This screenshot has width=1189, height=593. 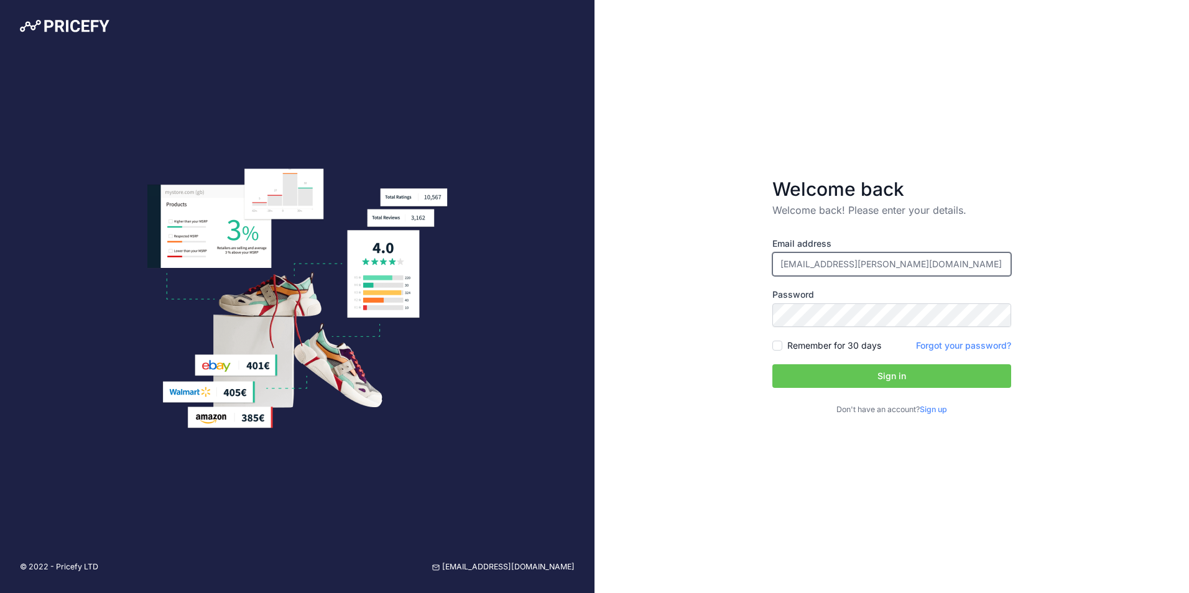 What do you see at coordinates (892, 264) in the screenshot?
I see `input: Enter your email` at bounding box center [892, 264].